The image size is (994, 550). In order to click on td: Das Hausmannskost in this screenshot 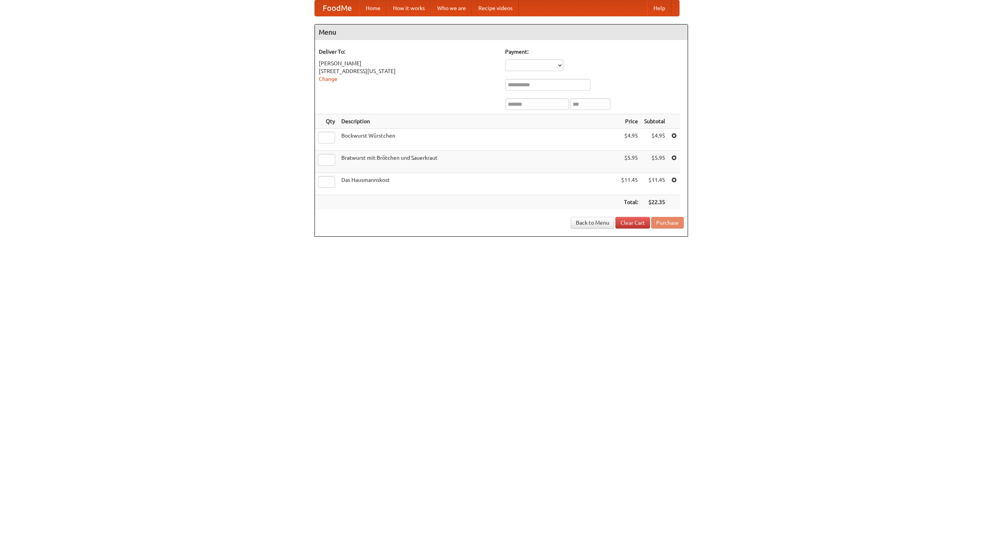, I will do `click(478, 184)`.